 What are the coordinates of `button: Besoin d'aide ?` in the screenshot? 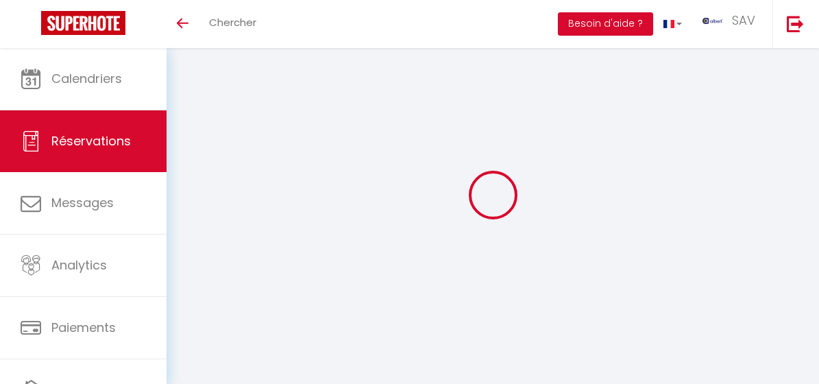 It's located at (606, 24).